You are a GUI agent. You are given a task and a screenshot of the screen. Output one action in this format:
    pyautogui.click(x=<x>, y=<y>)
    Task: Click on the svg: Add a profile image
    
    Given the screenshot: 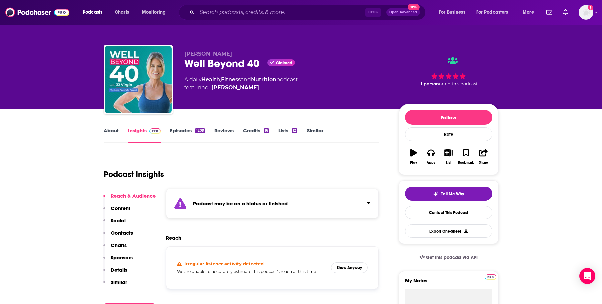 What is the action you would take?
    pyautogui.click(x=591, y=8)
    